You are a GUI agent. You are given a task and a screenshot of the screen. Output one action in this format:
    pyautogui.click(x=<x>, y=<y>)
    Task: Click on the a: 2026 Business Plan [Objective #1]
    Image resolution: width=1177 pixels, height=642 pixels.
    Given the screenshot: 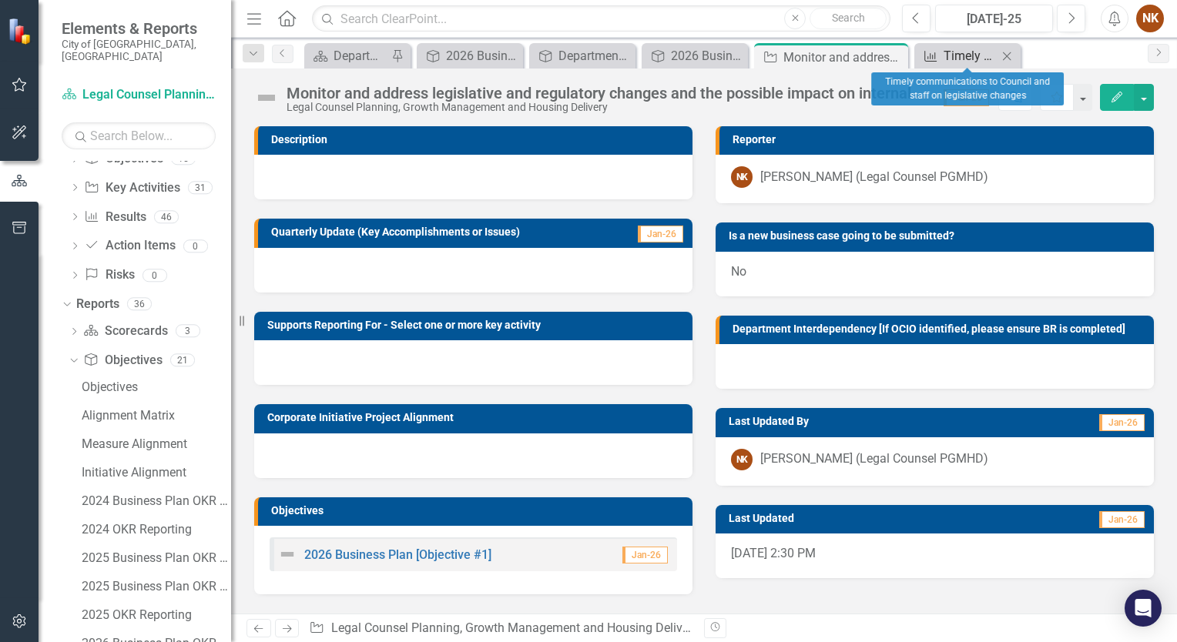 What is the action you would take?
    pyautogui.click(x=397, y=554)
    